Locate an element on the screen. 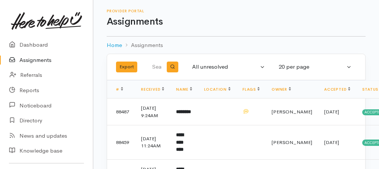 The image size is (379, 169). td: 88459 is located at coordinates (121, 143).